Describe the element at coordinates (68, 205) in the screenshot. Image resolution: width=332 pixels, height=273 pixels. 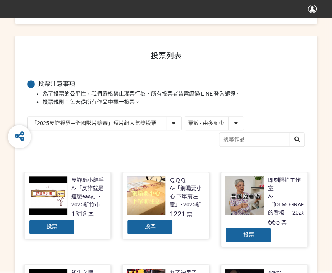
I see `a: 反詐騙小能手A-「反詐就是這麼easy」- 2025新竹市反詐視界影片徵件1318票投票` at that location.